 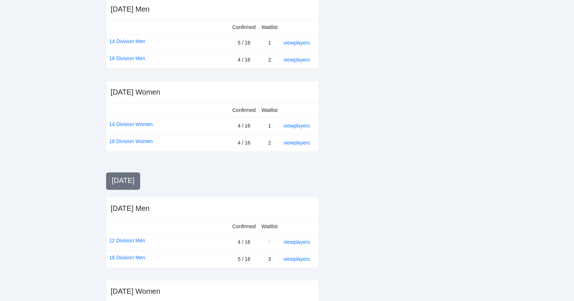 What do you see at coordinates (131, 141) in the screenshot?
I see `a: 18 Division Women` at bounding box center [131, 141].